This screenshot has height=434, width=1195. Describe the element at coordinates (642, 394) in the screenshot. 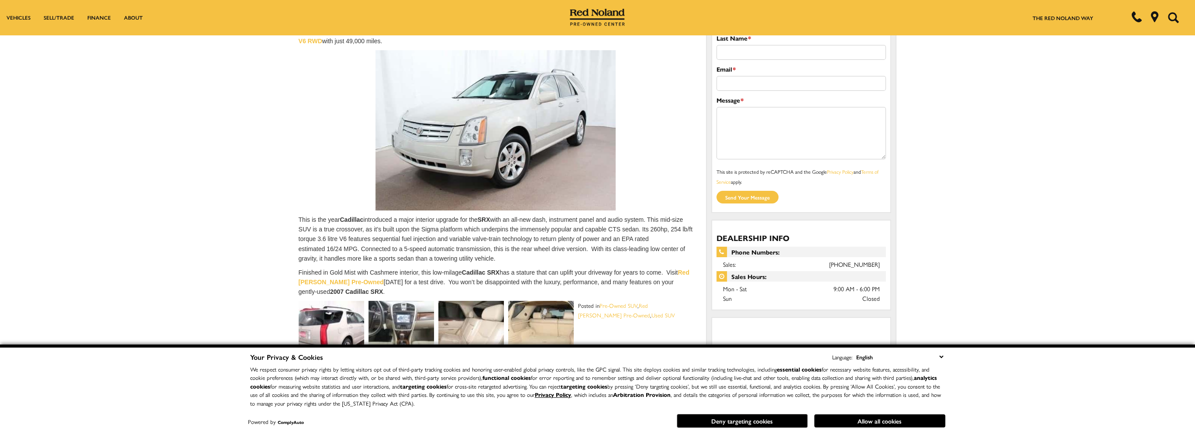

I see `strong: Arbitration Provision` at that location.